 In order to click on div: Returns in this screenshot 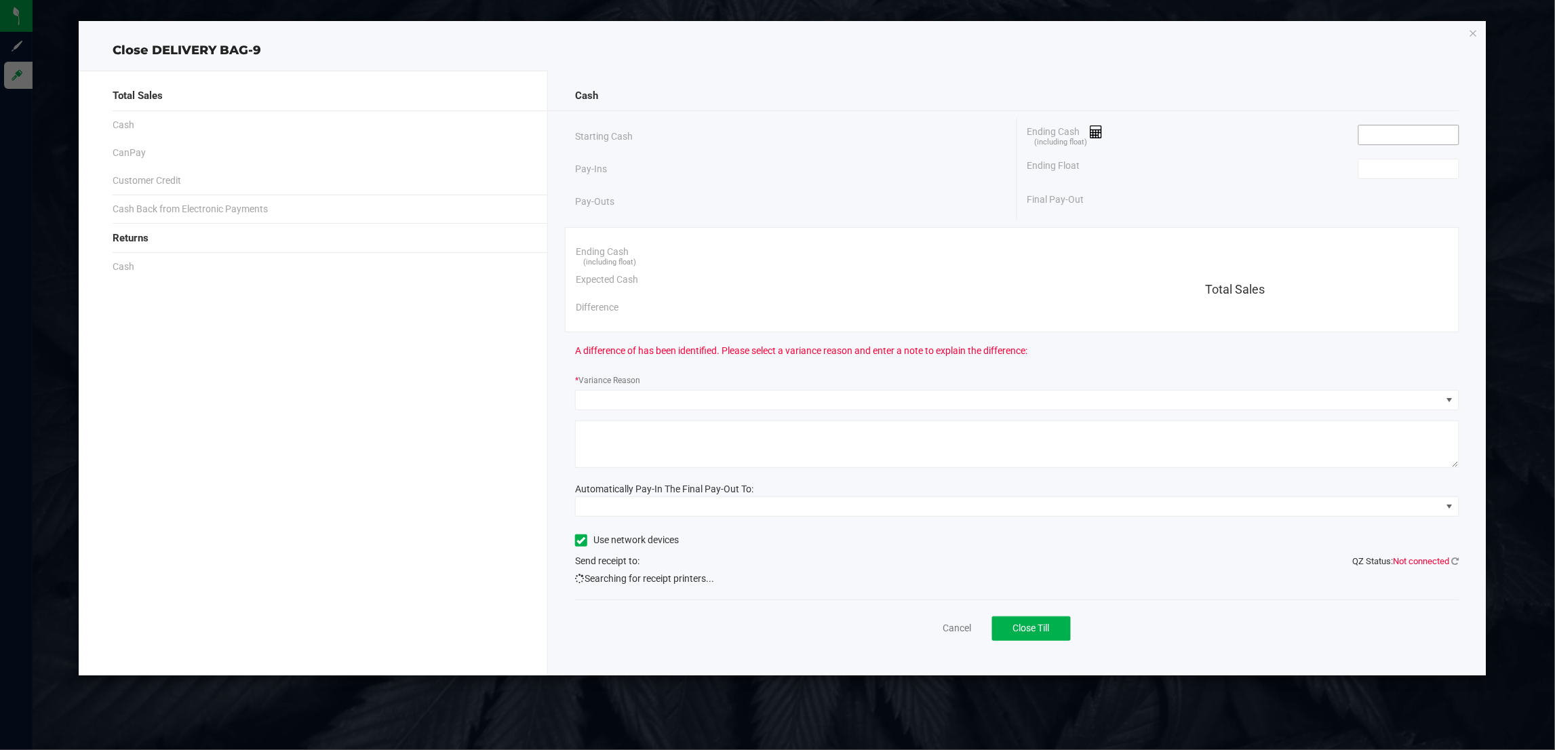, I will do `click(316, 238)`.